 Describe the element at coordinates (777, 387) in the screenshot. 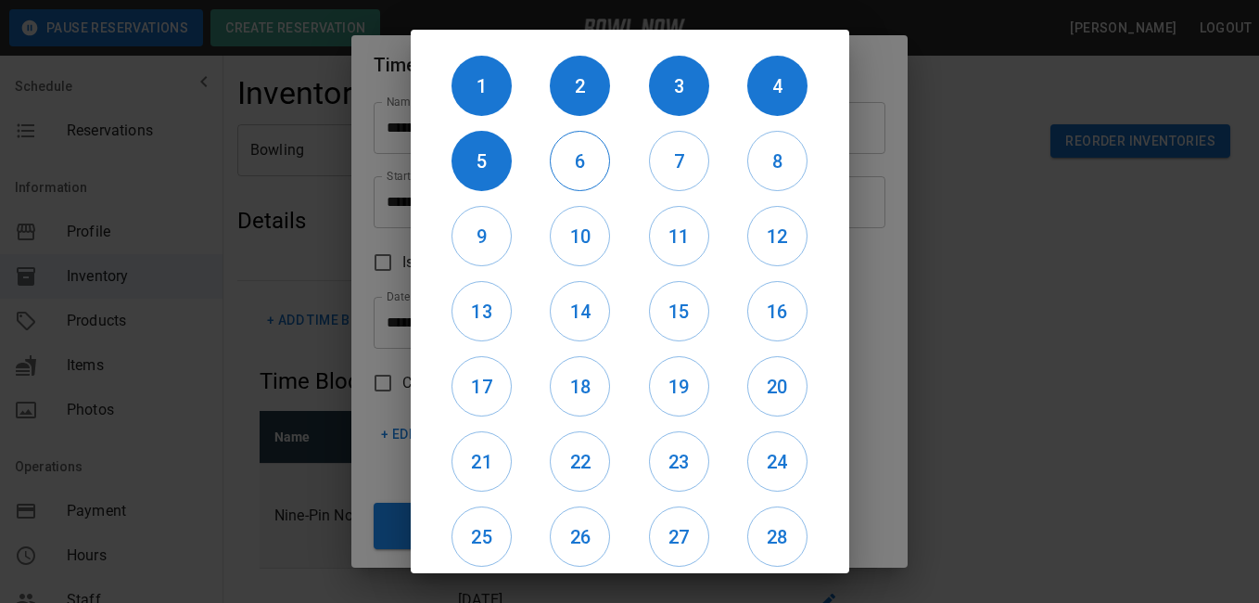

I see `h6: 20` at that location.